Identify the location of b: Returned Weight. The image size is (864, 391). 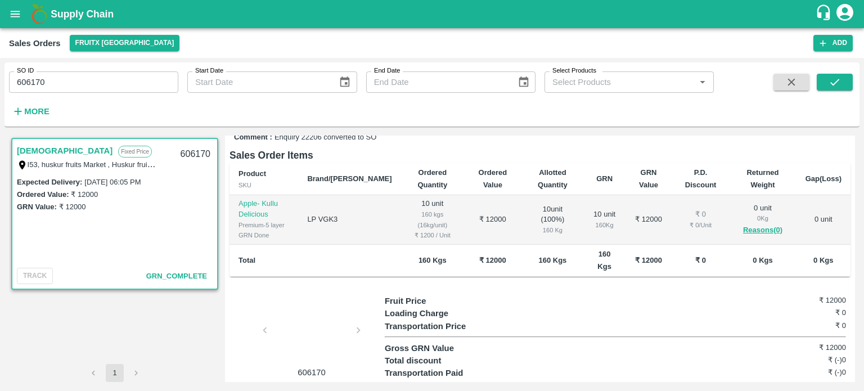
(762, 178).